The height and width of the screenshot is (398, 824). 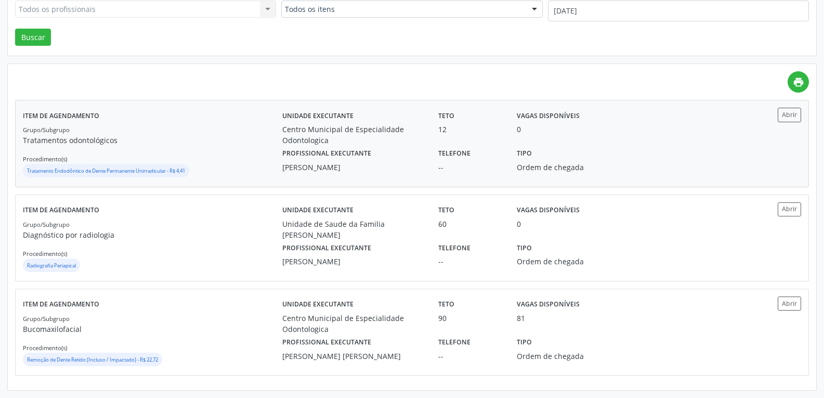 I want to click on input: Selecione um intervalo, so click(x=679, y=11).